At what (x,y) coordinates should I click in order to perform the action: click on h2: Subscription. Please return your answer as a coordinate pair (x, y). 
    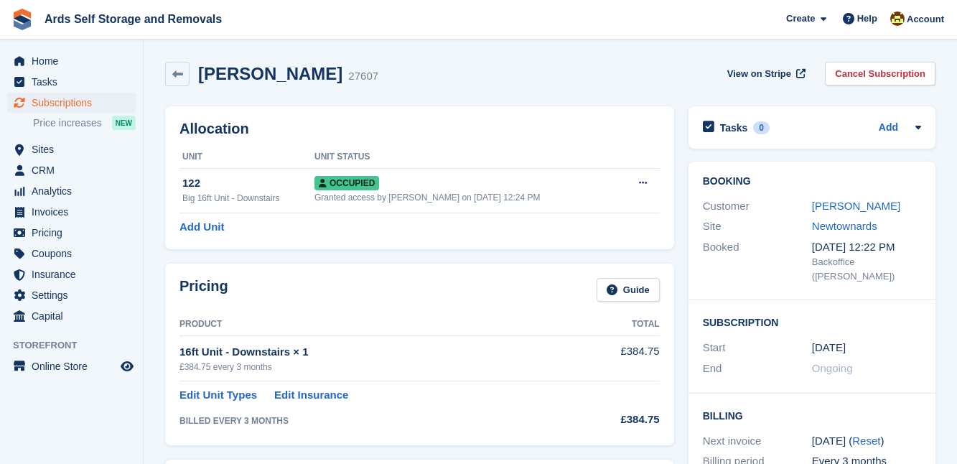
    Looking at the image, I should click on (812, 322).